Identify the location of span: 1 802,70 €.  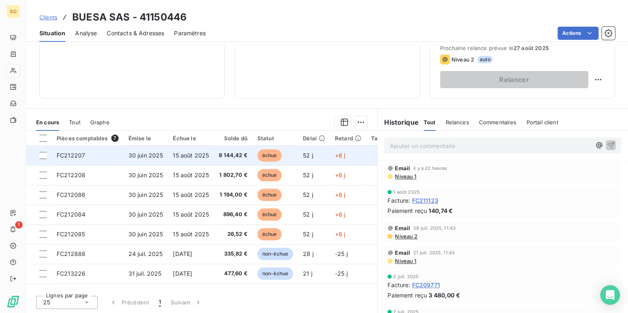
(233, 175).